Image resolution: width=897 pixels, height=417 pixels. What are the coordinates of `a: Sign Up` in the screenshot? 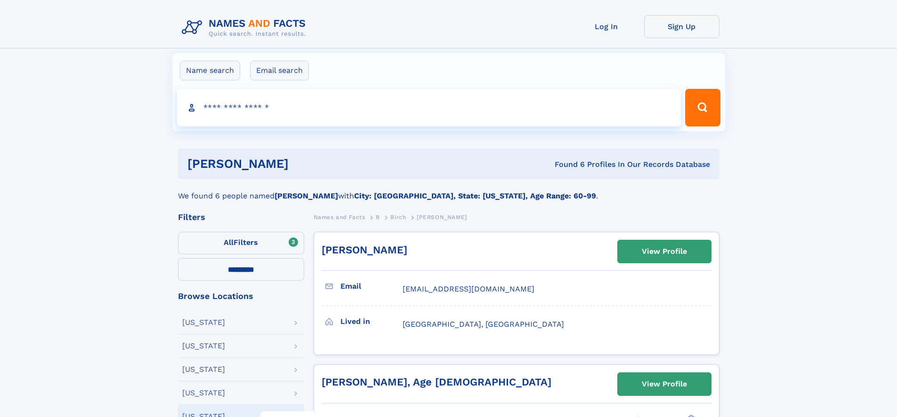 It's located at (681, 26).